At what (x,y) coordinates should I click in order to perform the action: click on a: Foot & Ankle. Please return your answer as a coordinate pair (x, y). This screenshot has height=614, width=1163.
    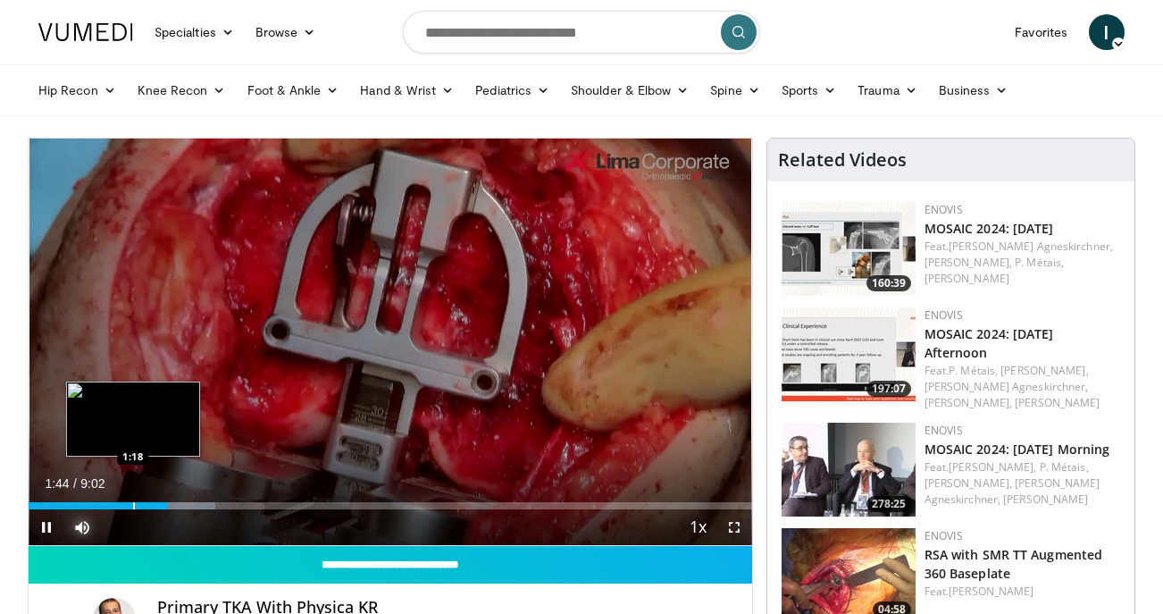
    Looking at the image, I should click on (293, 90).